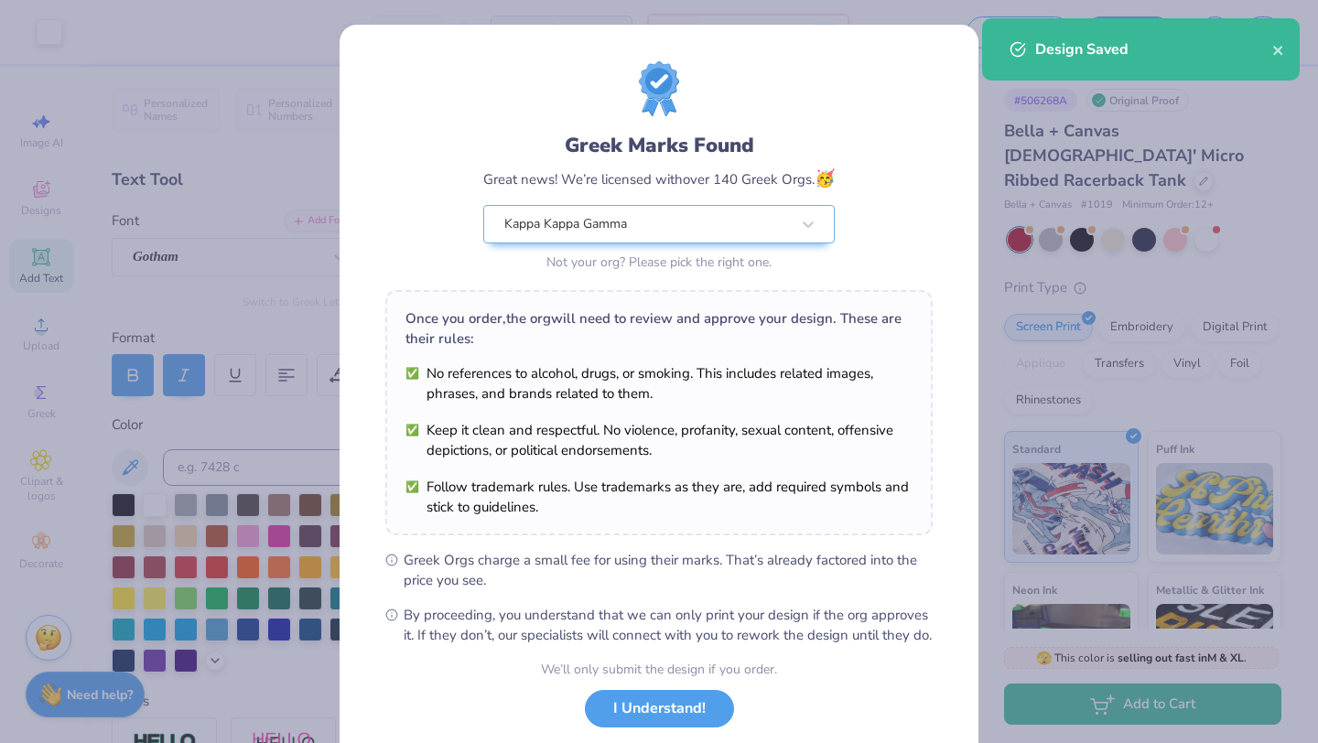  Describe the element at coordinates (668, 625) in the screenshot. I see `span: By proceeding, you understand that we can only print your design if the org approves it. If they ...` at that location.